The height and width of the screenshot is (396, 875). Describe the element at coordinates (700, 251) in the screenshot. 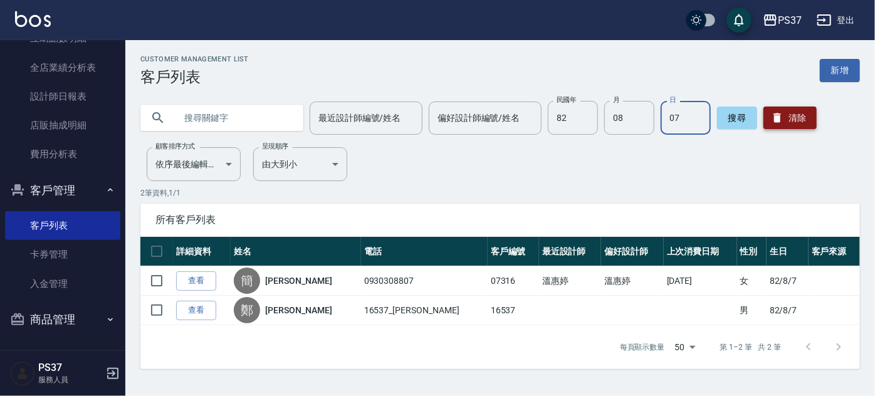

I see `th: 上次消費日期` at that location.